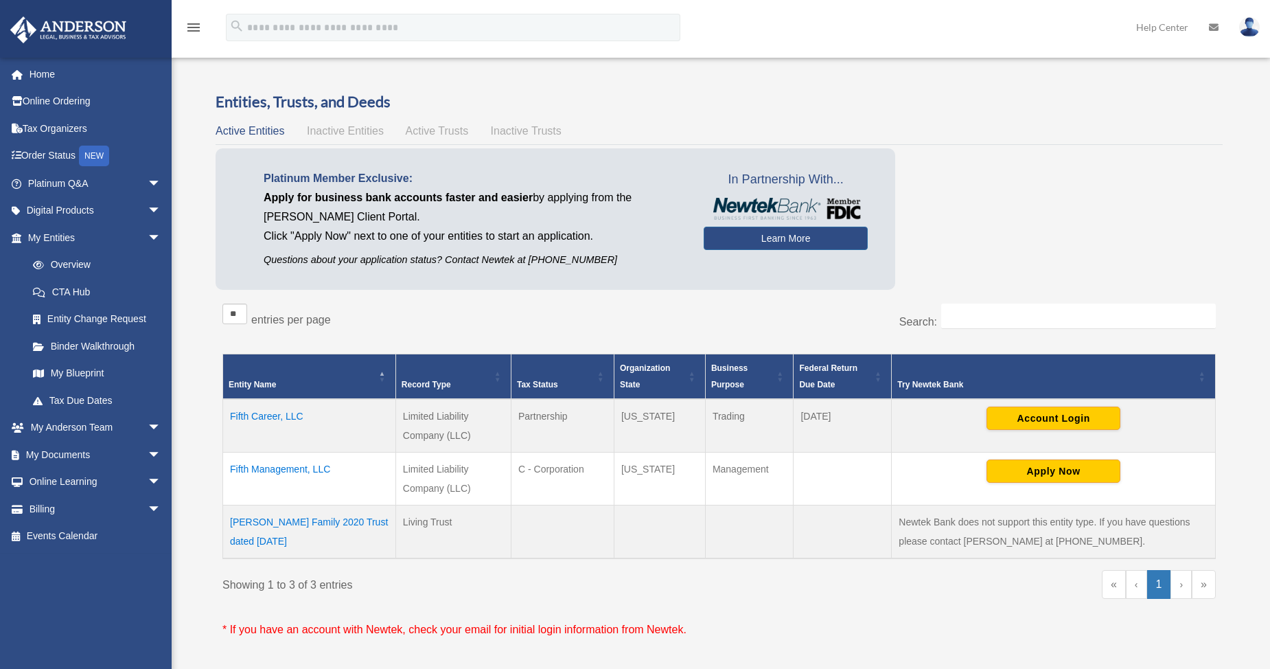 The height and width of the screenshot is (669, 1270). I want to click on a: My Anderson Teamarrow_drop_down, so click(95, 428).